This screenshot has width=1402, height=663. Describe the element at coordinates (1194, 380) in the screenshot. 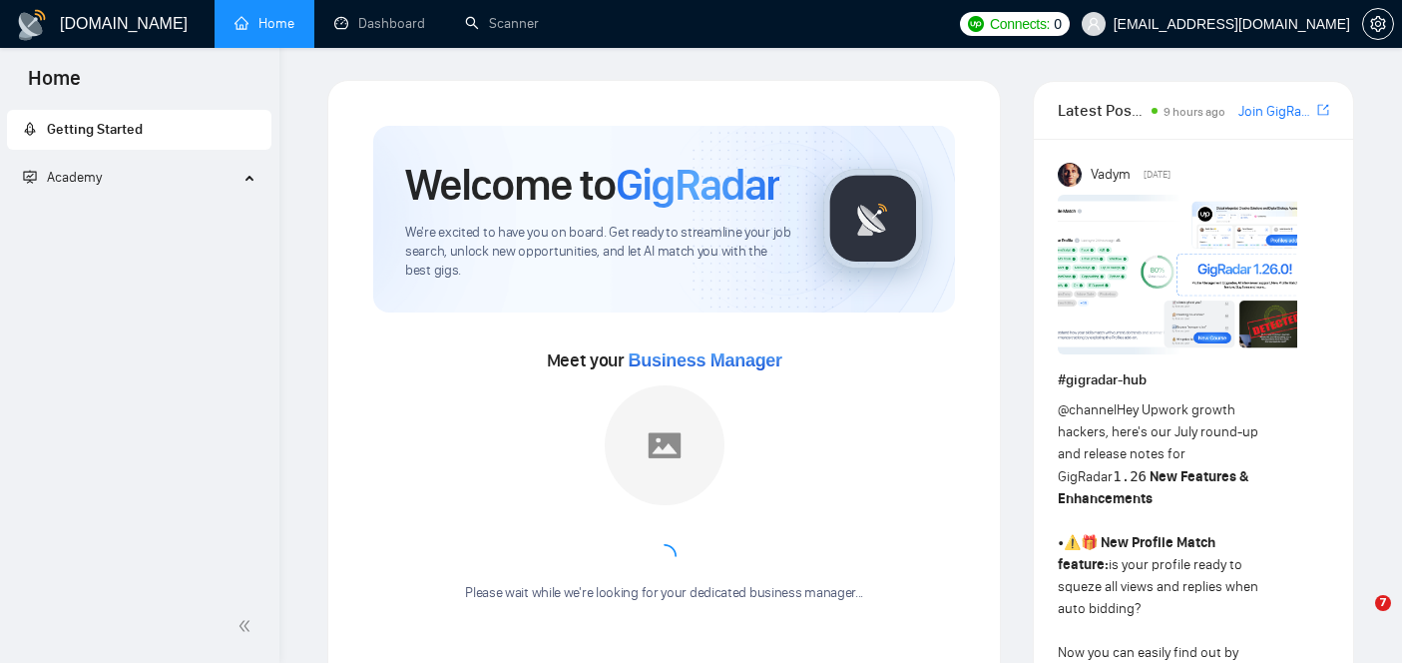

I see `h1: # gigradar-hub` at that location.